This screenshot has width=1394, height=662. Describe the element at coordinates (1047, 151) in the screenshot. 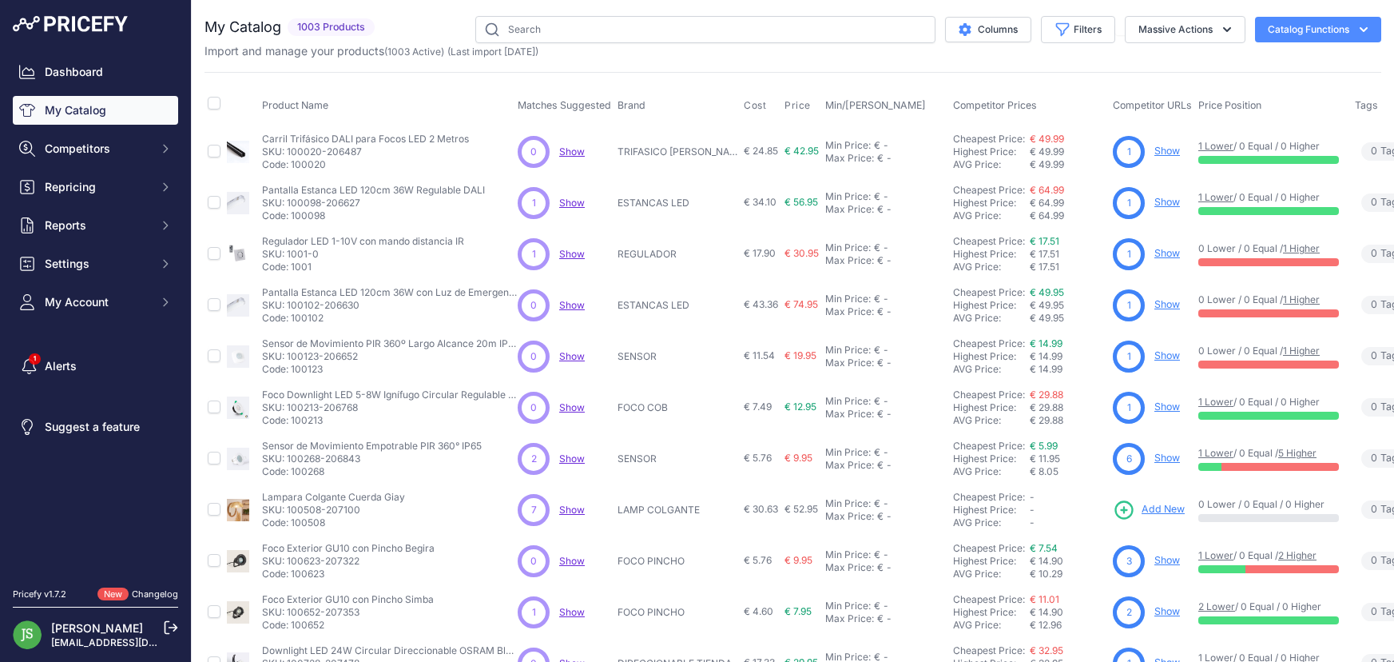

I see `span: € 49.99` at that location.